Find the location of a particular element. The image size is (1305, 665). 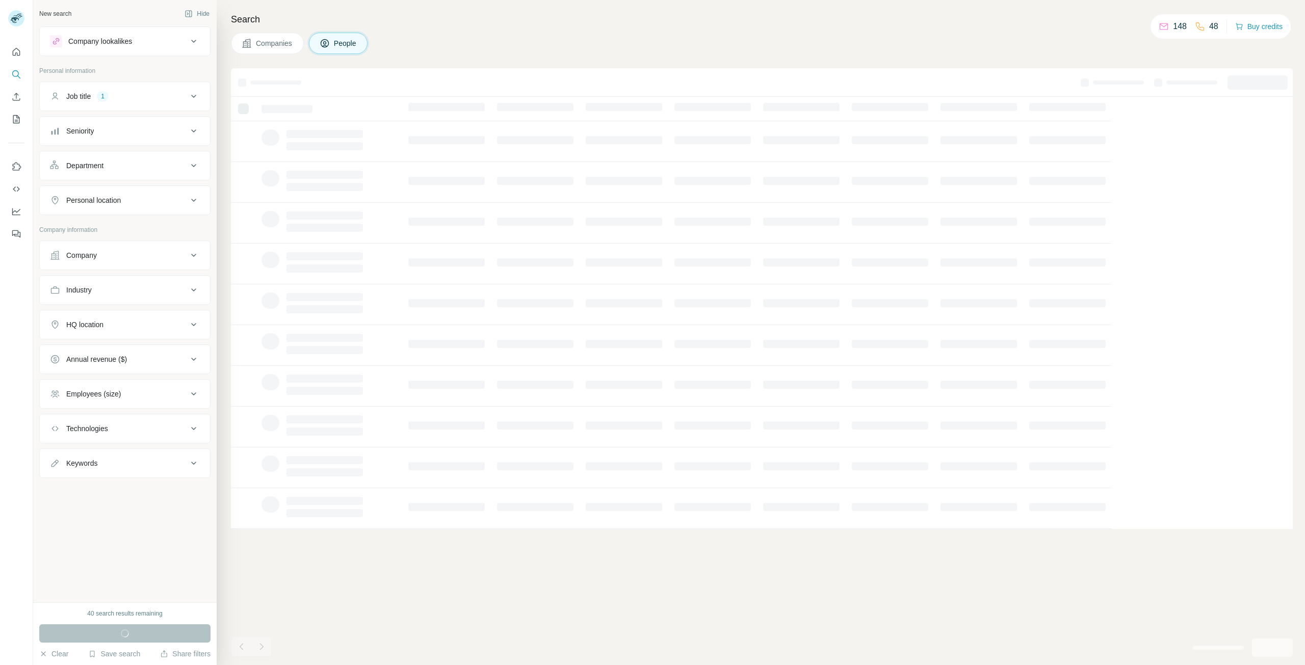

p: 148 is located at coordinates (1179, 27).